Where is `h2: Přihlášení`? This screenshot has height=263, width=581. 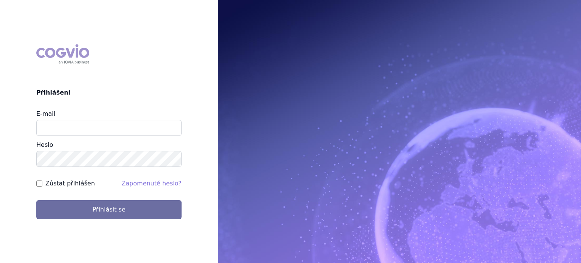 h2: Přihlášení is located at coordinates (109, 93).